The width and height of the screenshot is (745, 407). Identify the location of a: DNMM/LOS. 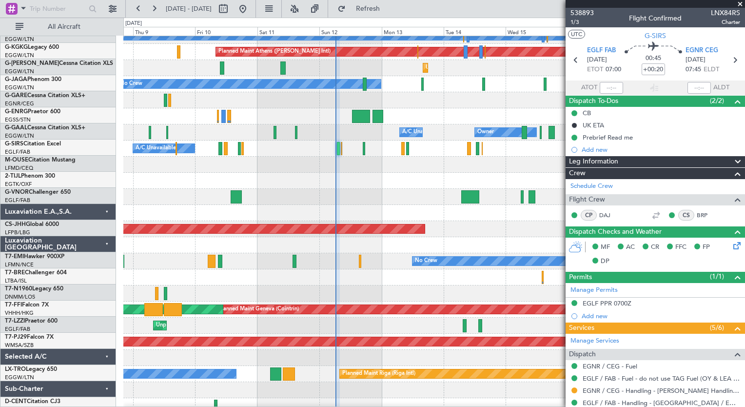
(20, 297).